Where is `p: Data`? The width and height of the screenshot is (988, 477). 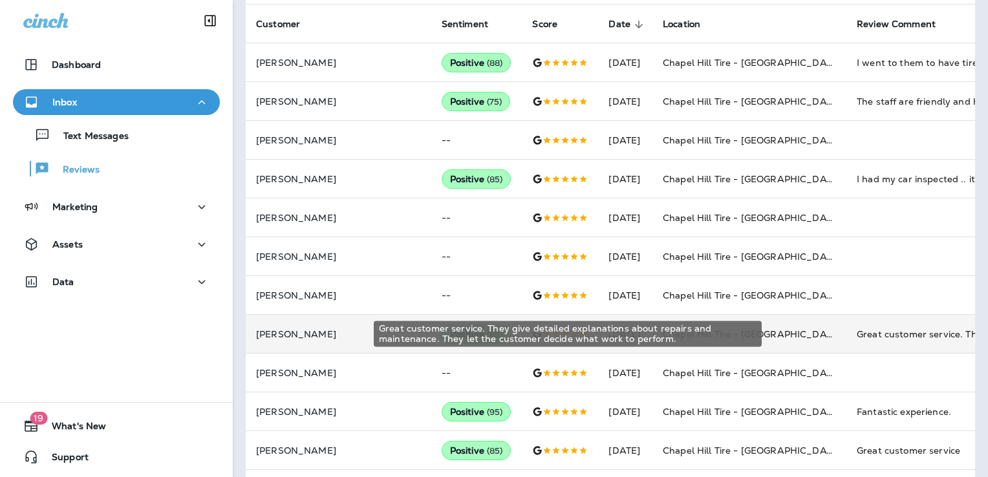 p: Data is located at coordinates (63, 282).